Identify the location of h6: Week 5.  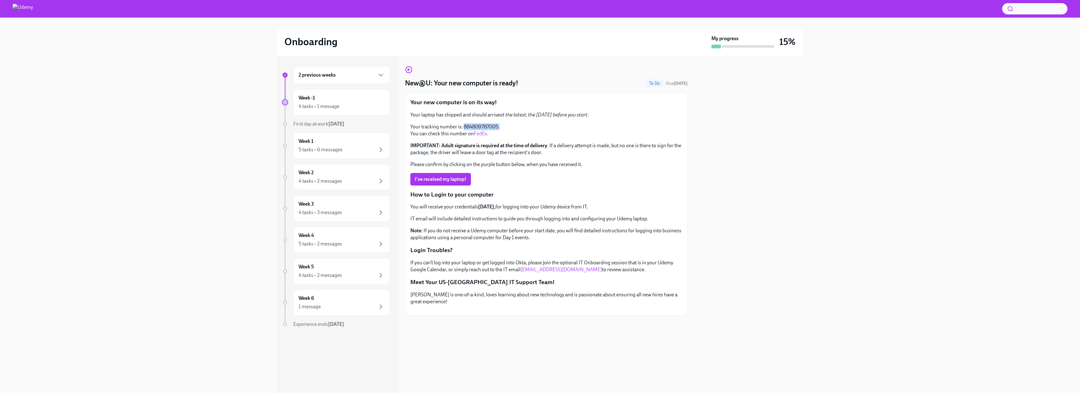
(306, 267).